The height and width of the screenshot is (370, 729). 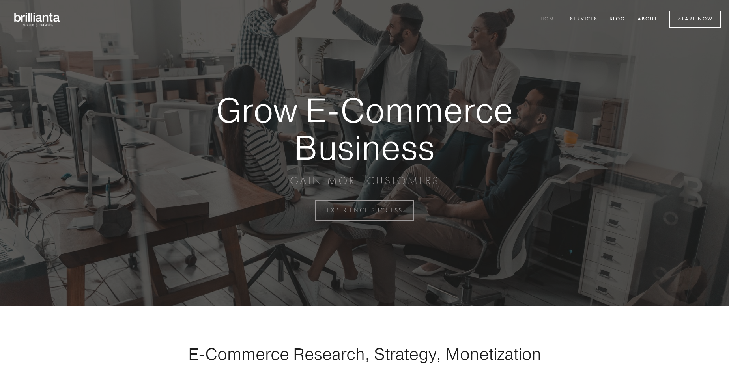 What do you see at coordinates (695, 19) in the screenshot?
I see `a: Start Now` at bounding box center [695, 19].